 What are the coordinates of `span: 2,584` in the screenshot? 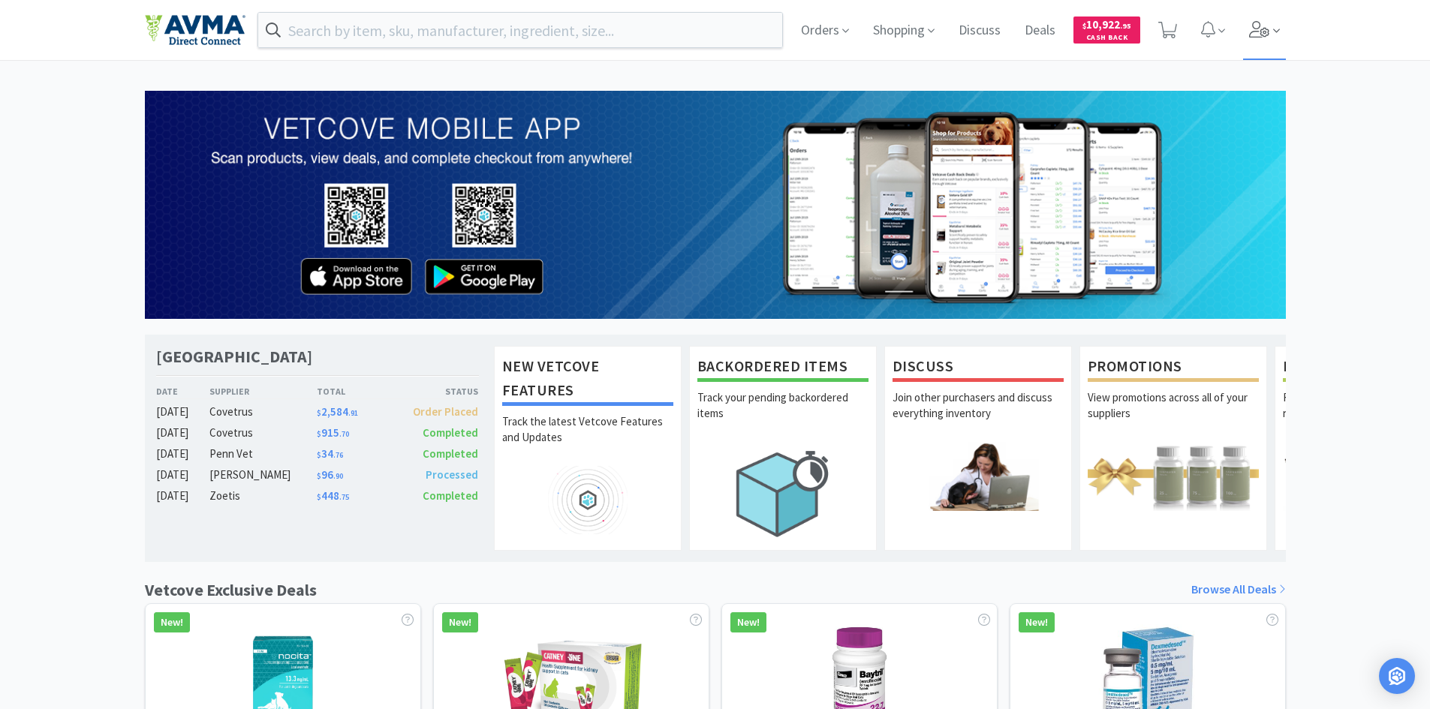 It's located at (337, 411).